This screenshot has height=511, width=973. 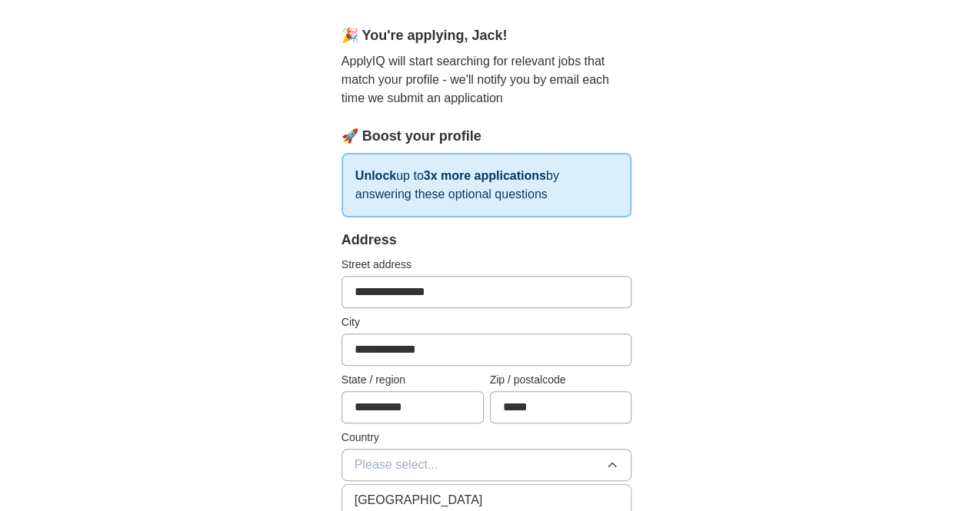 What do you see at coordinates (487, 437) in the screenshot?
I see `label: Country` at bounding box center [487, 437].